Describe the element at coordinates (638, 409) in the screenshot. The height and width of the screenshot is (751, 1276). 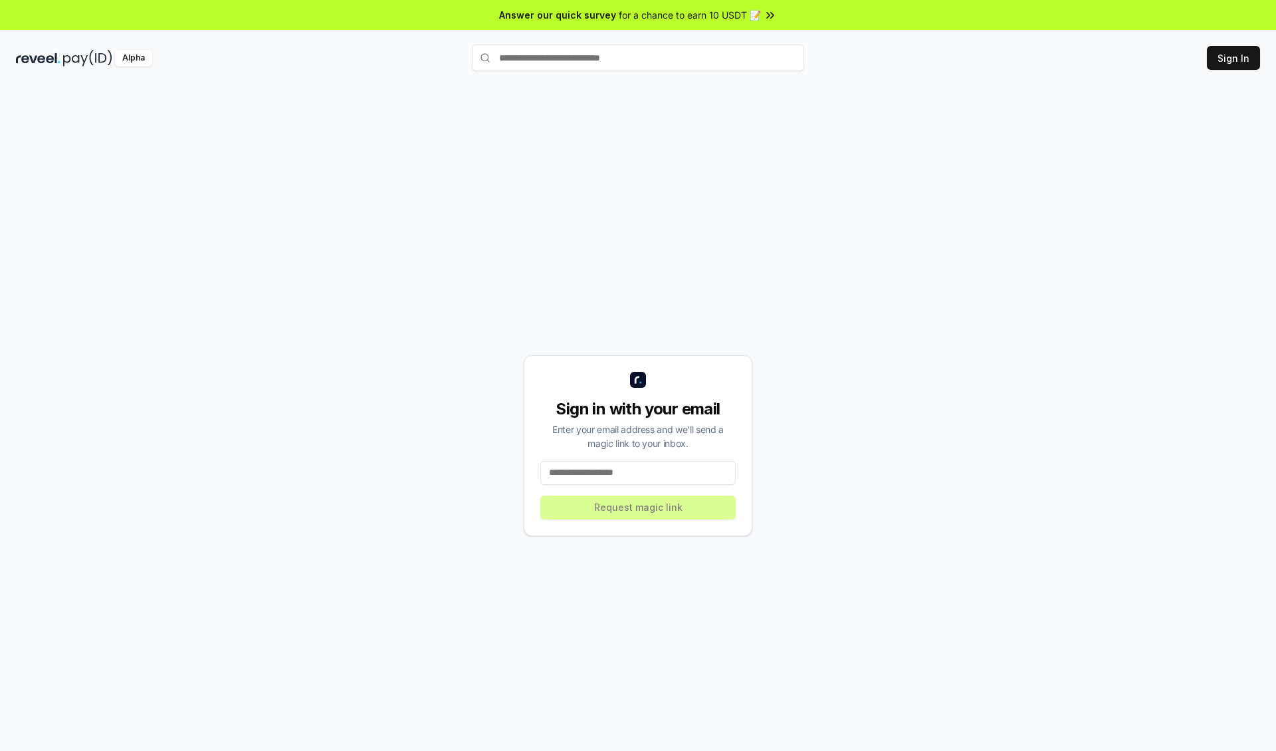
I see `div: Sign in with your email` at that location.